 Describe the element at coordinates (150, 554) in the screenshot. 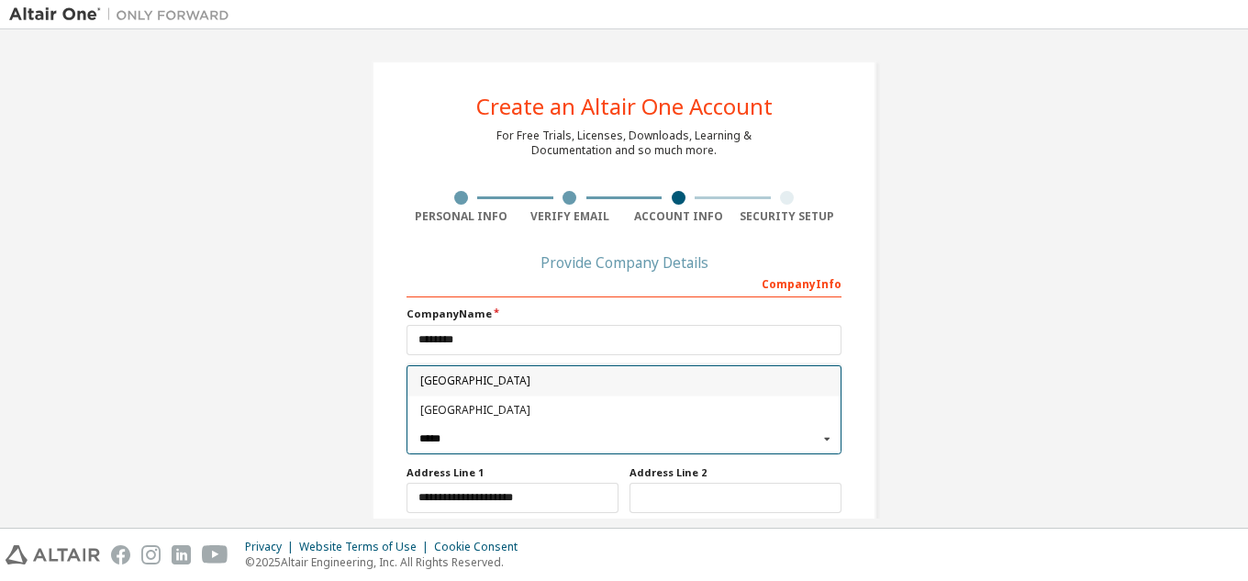

I see `img: instagram.svg` at that location.